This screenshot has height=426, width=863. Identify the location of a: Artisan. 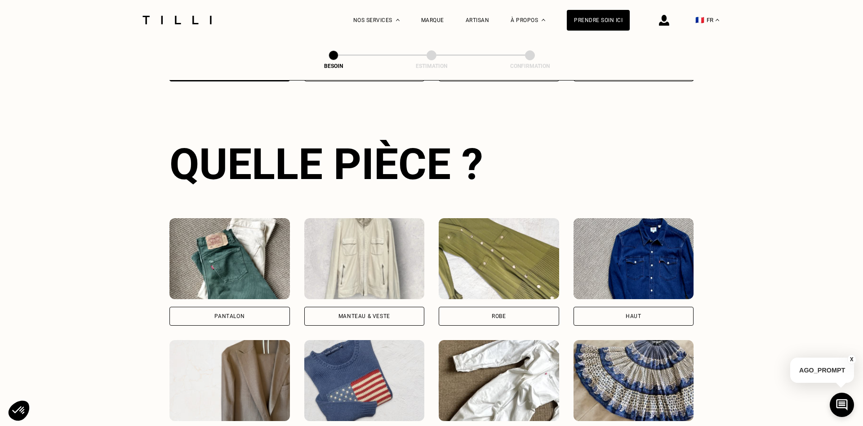
(478, 20).